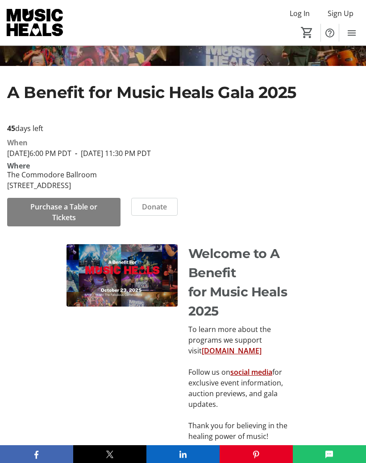 The width and height of the screenshot is (366, 463). Describe the element at coordinates (307, 33) in the screenshot. I see `button: Cart` at that location.